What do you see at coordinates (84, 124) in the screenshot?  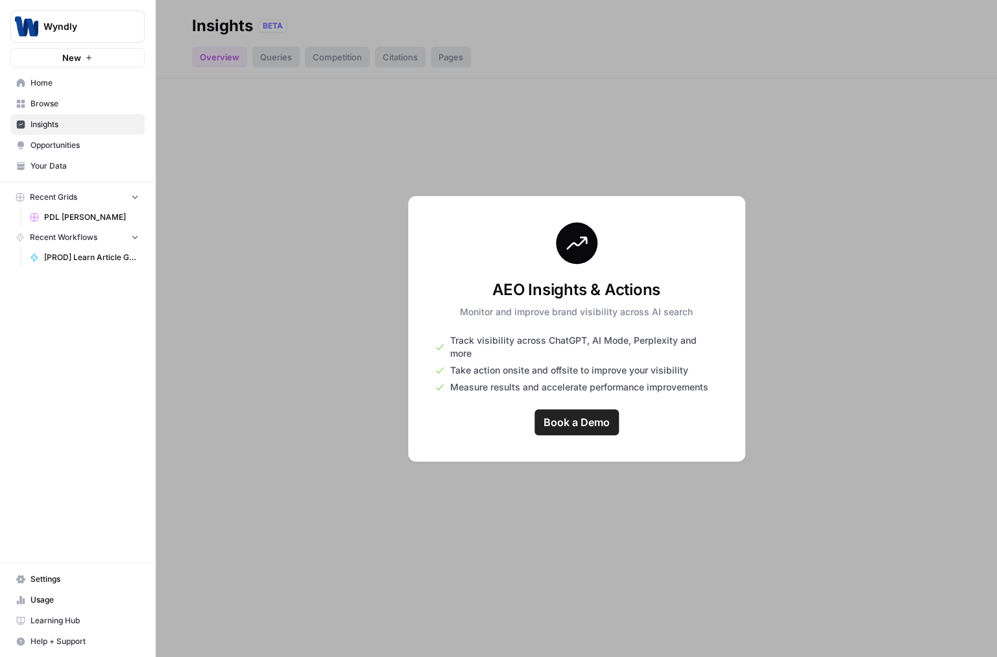 I see `span: Insights` at bounding box center [84, 124].